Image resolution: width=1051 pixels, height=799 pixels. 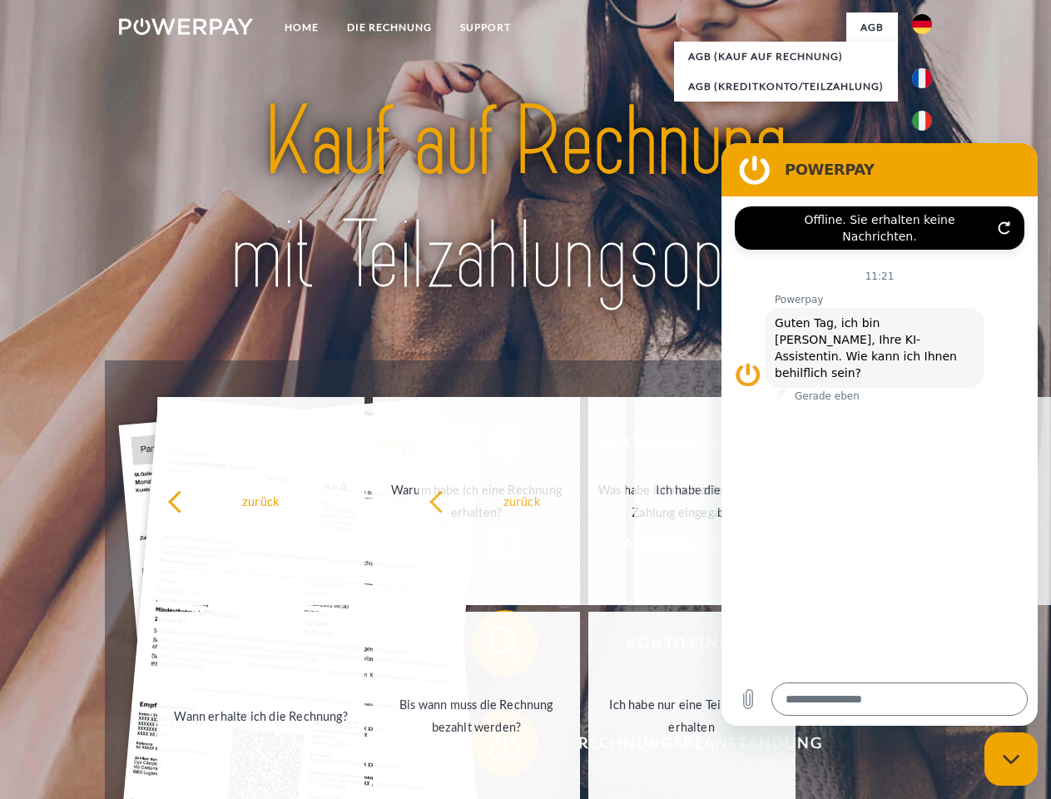 What do you see at coordinates (158, 87) in the screenshot?
I see `p: Dieser Chat wird mit einem Cloudservice aufgezeichnet und unterliegt den Bedingungen der .` at bounding box center [158, 87].